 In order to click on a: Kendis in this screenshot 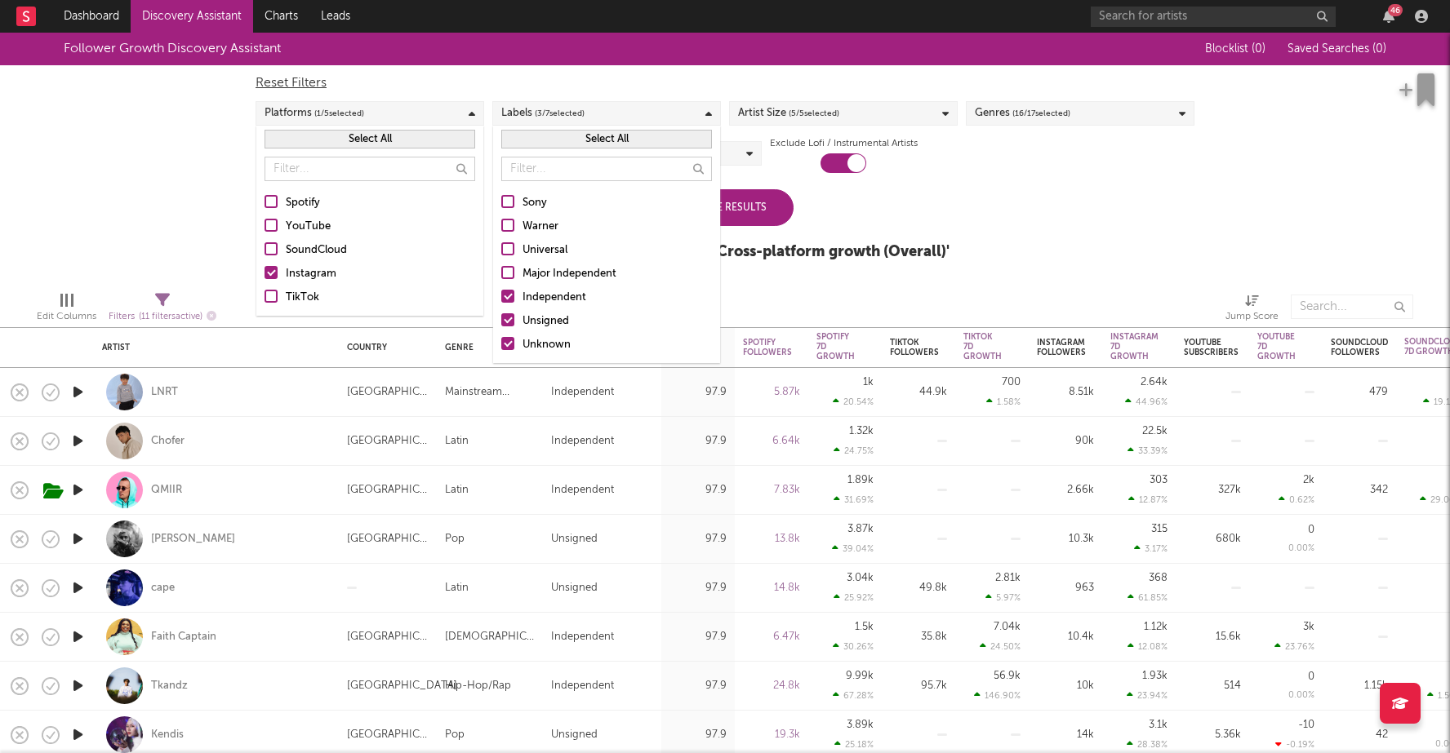, I will do `click(167, 735)`.